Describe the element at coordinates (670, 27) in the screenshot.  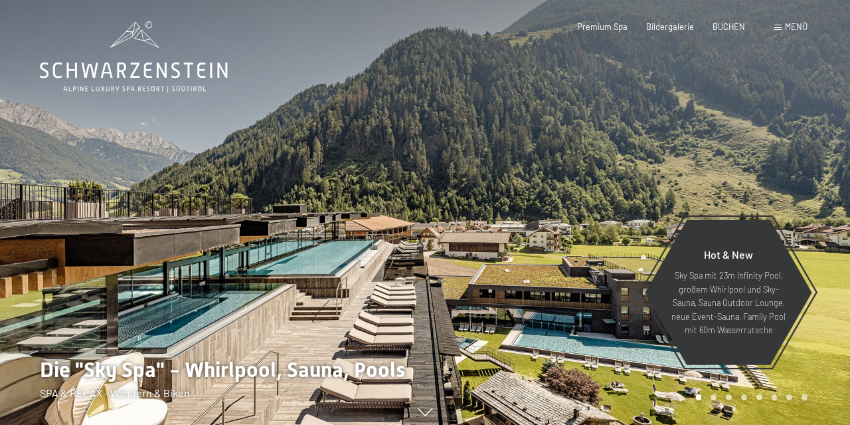
I see `a: Bildergalerie` at that location.